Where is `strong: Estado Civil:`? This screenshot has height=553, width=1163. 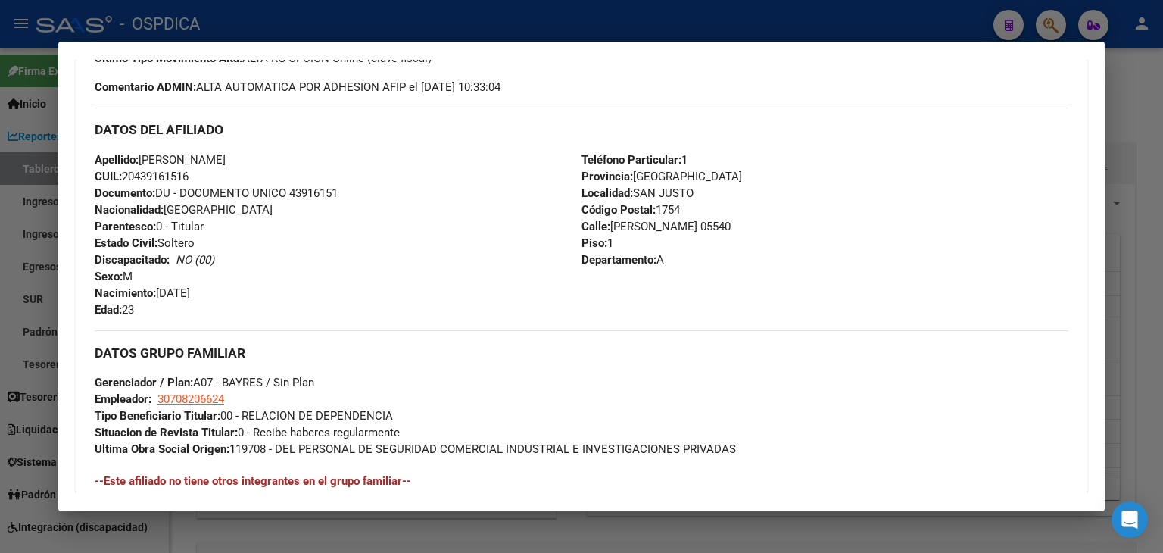
strong: Estado Civil: is located at coordinates (126, 243).